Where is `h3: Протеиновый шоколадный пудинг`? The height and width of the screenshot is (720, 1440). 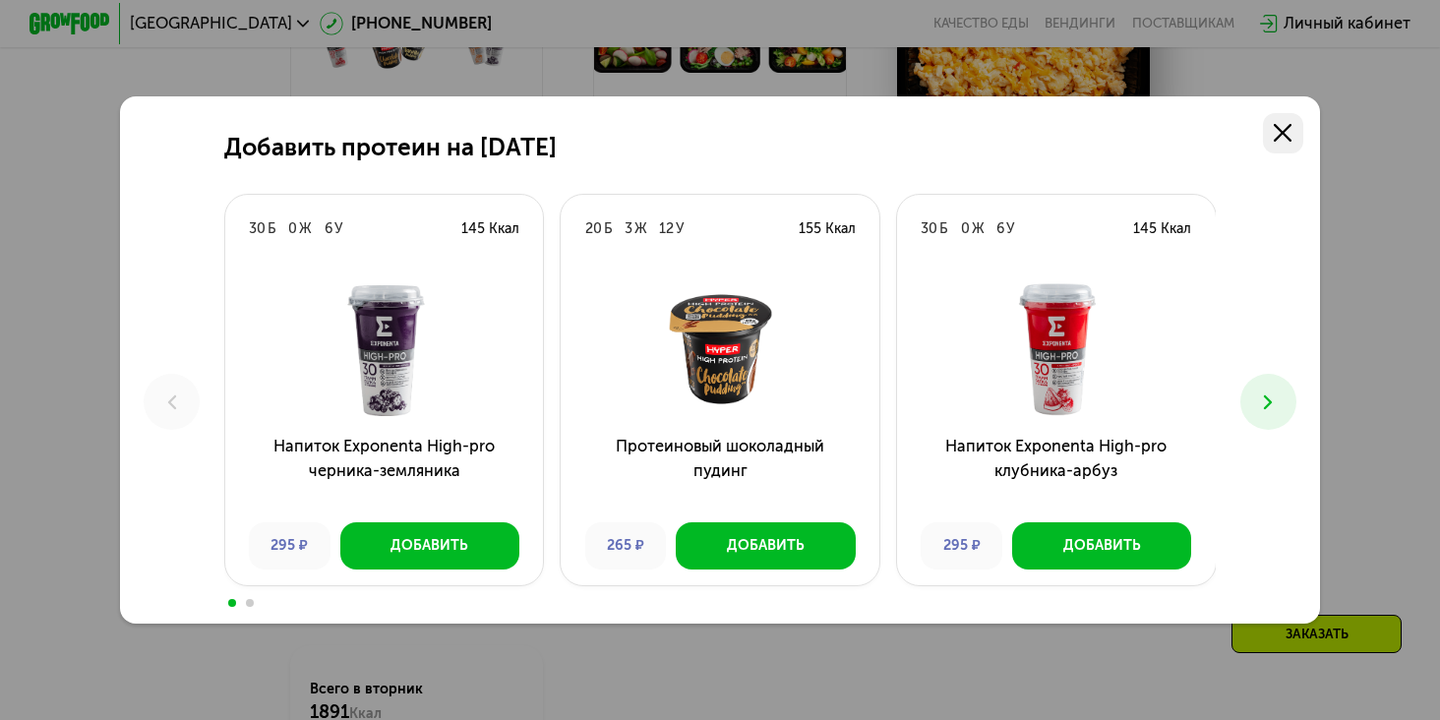
h3: Протеиновый шоколадный пудинг is located at coordinates (720, 470).